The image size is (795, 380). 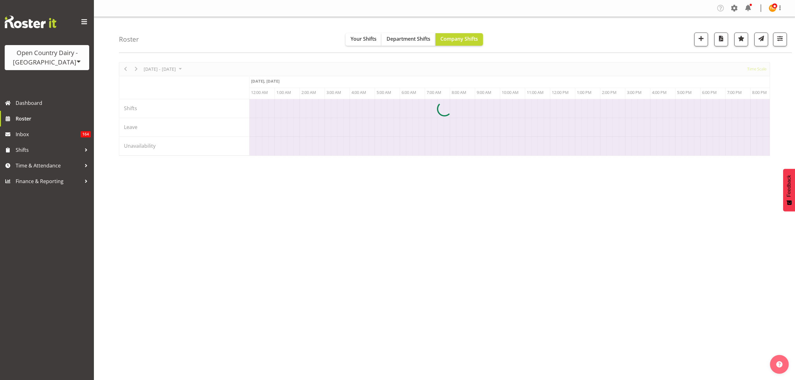 I want to click on h4: Roster, so click(x=129, y=39).